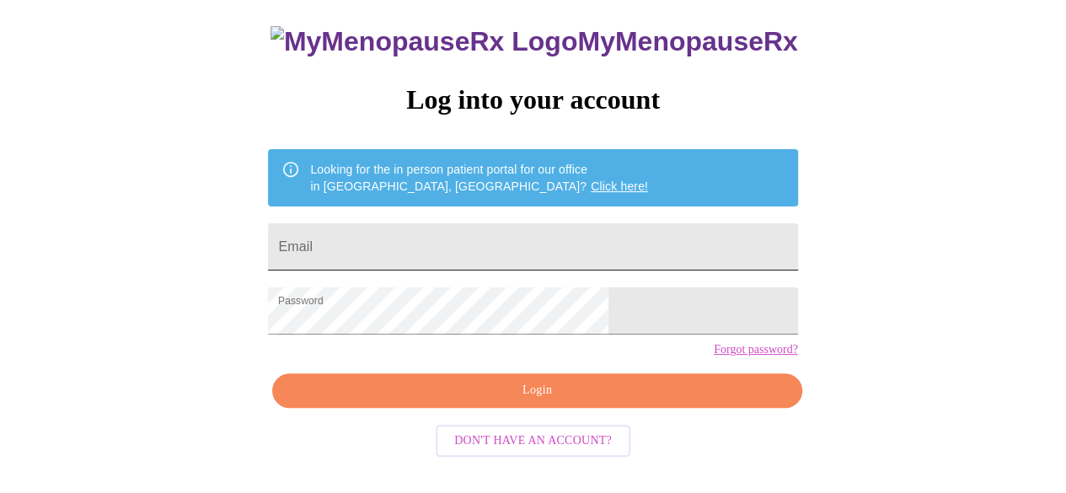  What do you see at coordinates (534, 41) in the screenshot?
I see `h3: MyMenopauseRx` at bounding box center [534, 41].